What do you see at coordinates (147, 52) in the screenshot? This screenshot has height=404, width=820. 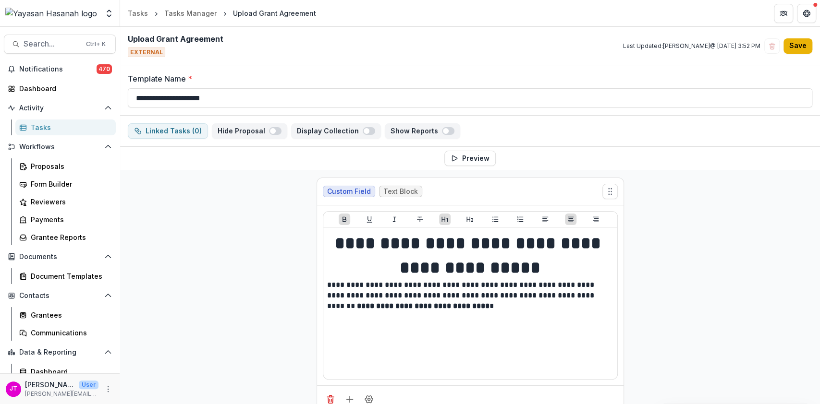 I see `span: EXTERNAL` at bounding box center [147, 52].